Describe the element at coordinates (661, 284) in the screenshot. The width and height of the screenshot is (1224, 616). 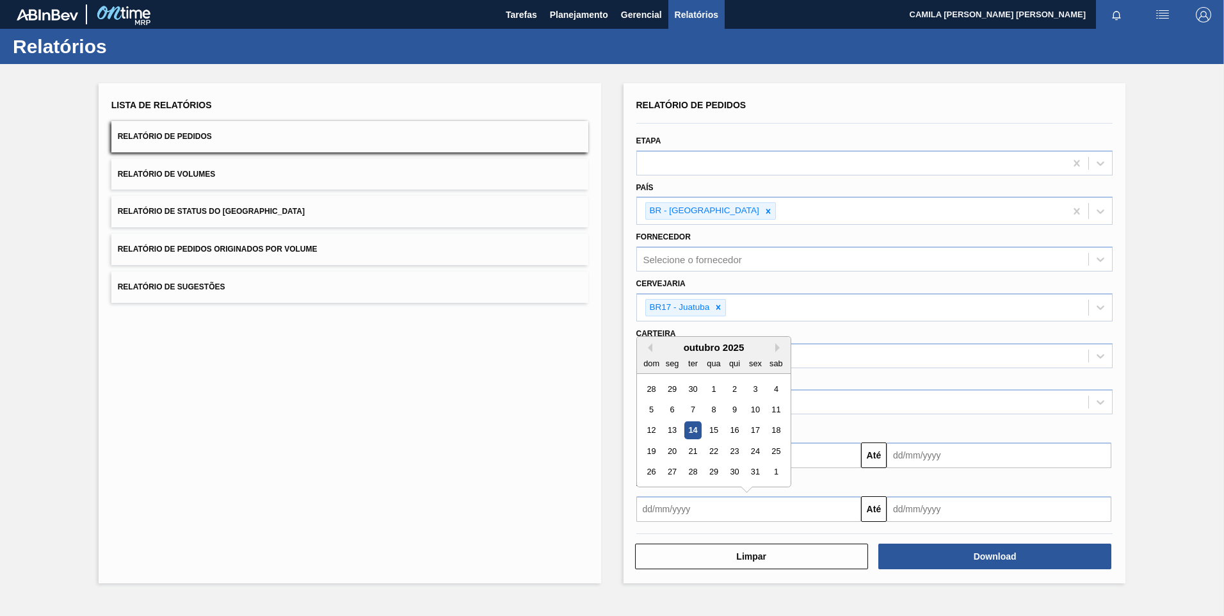
I see `label: Cervejaria` at that location.